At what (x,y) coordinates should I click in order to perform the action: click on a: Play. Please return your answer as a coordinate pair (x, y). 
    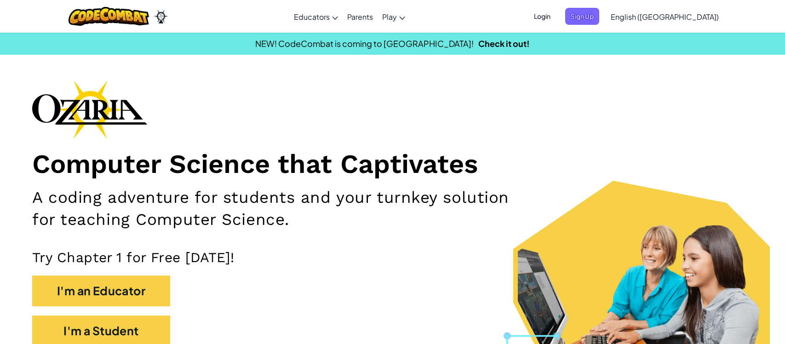
    Looking at the image, I should click on (393, 17).